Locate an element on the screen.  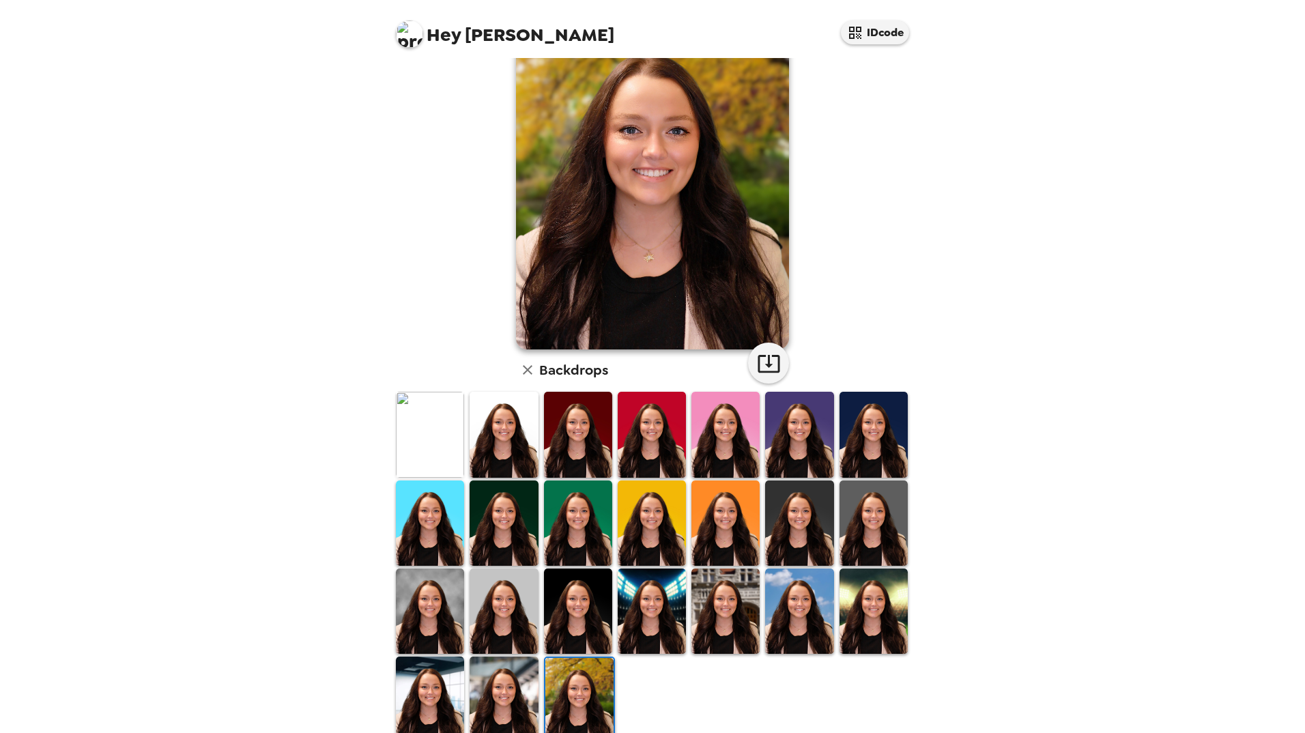
img: user is located at coordinates (652, 179).